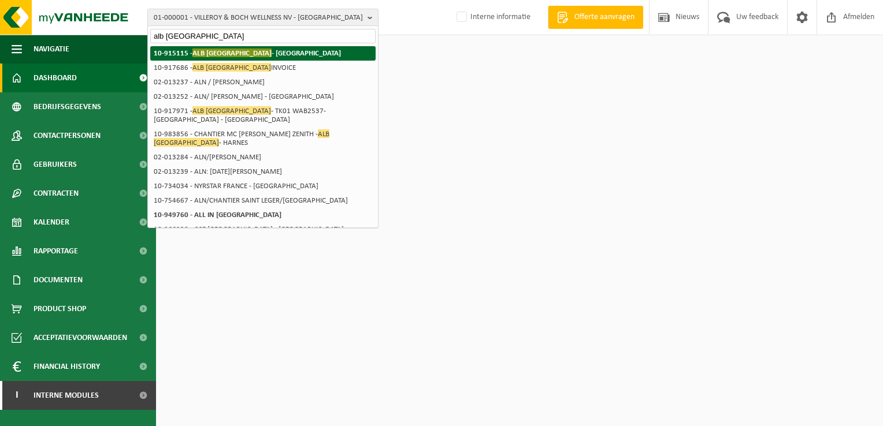 The width and height of the screenshot is (883, 426). What do you see at coordinates (55, 165) in the screenshot?
I see `span: Gebruikers` at bounding box center [55, 165].